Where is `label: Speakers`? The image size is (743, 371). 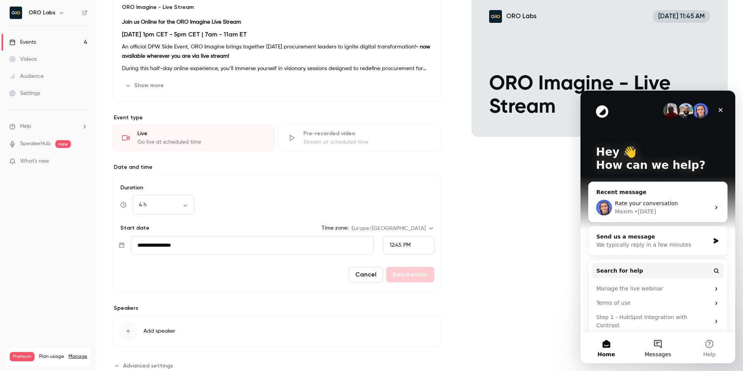 label: Speakers is located at coordinates (276, 308).